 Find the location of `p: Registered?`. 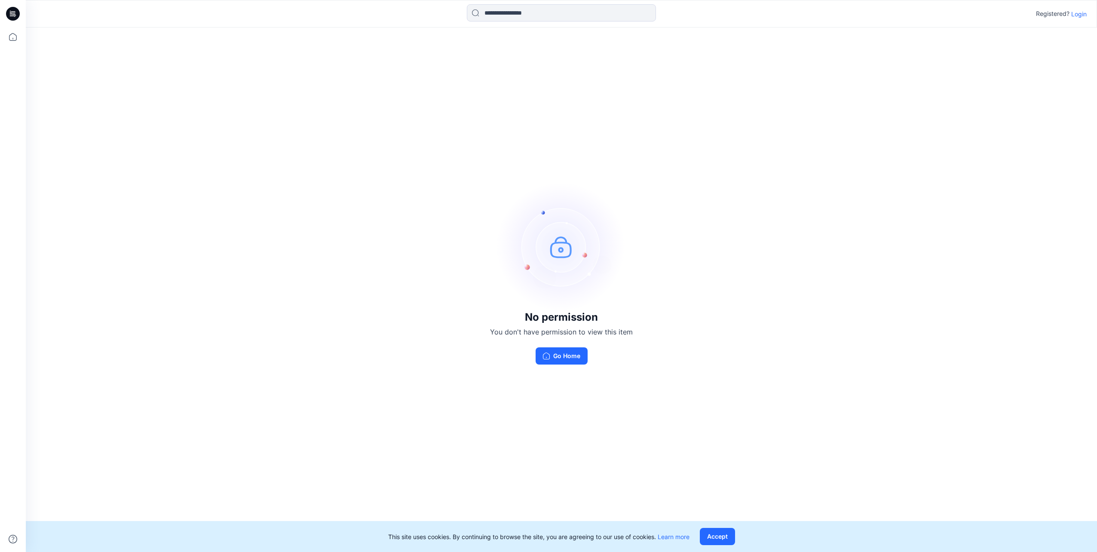

p: Registered? is located at coordinates (1052, 14).